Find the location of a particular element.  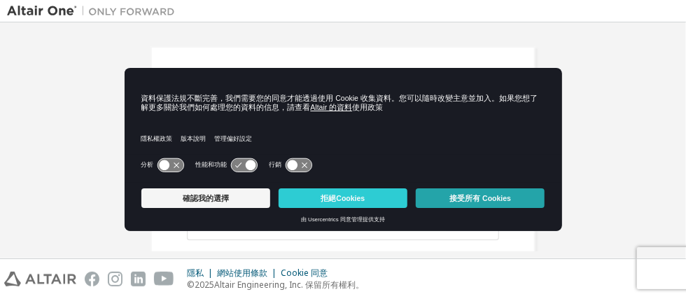

img: 牽牛星一號 is located at coordinates (94, 11).